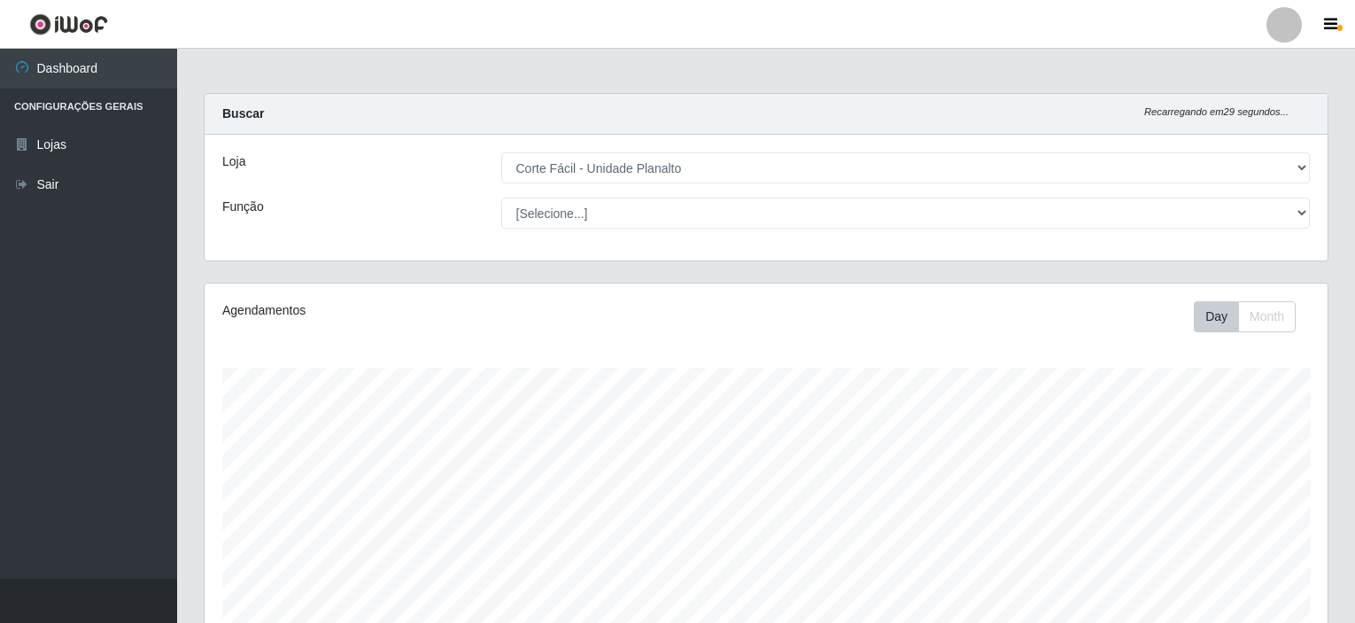  What do you see at coordinates (1244, 316) in the screenshot?
I see `div: First group` at bounding box center [1244, 316].